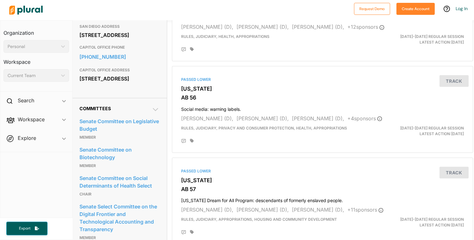 The width and height of the screenshot is (474, 240). I want to click on a: Senate Committee on Social Determinants of Health Select, so click(119, 182).